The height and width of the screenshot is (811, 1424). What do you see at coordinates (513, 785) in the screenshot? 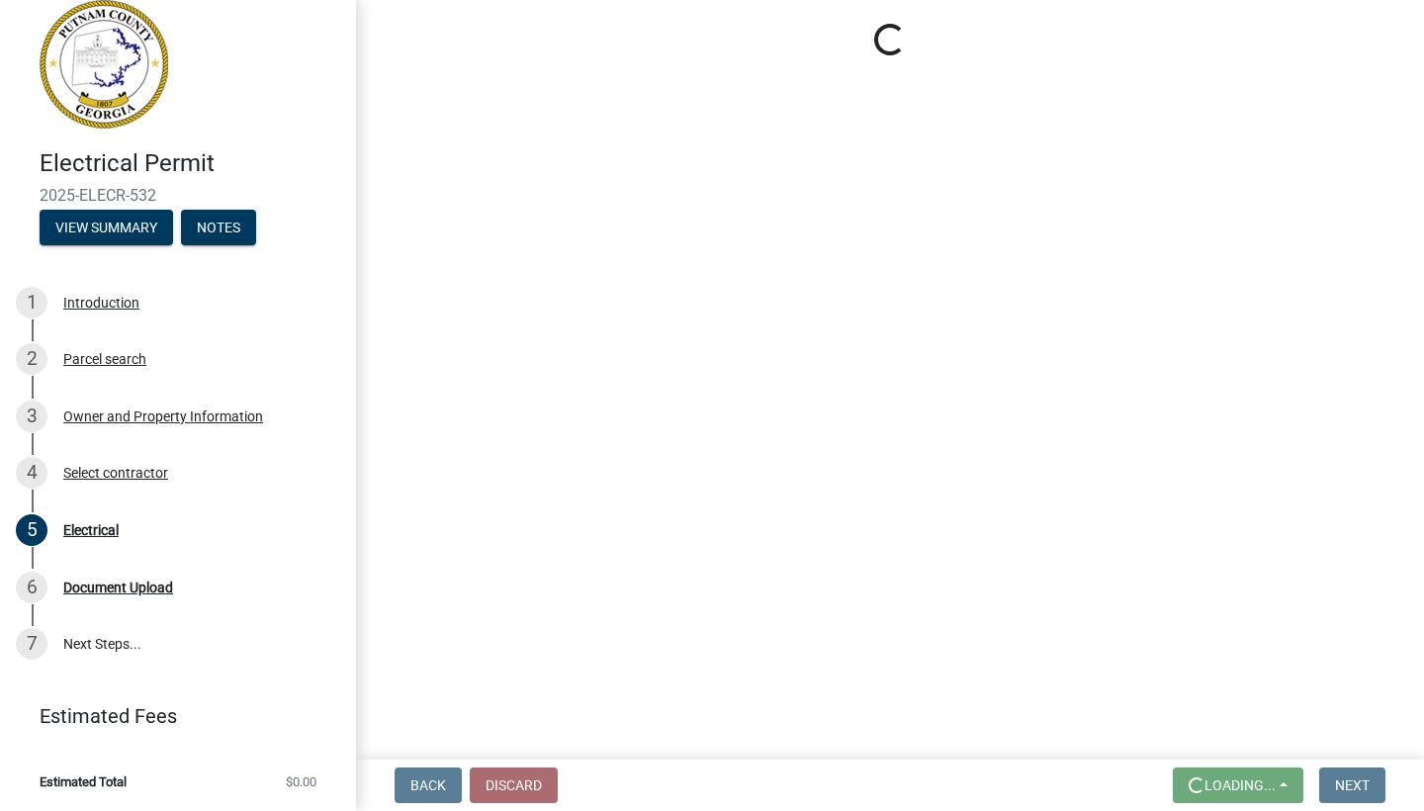
I see `button: Discard` at bounding box center [513, 785].